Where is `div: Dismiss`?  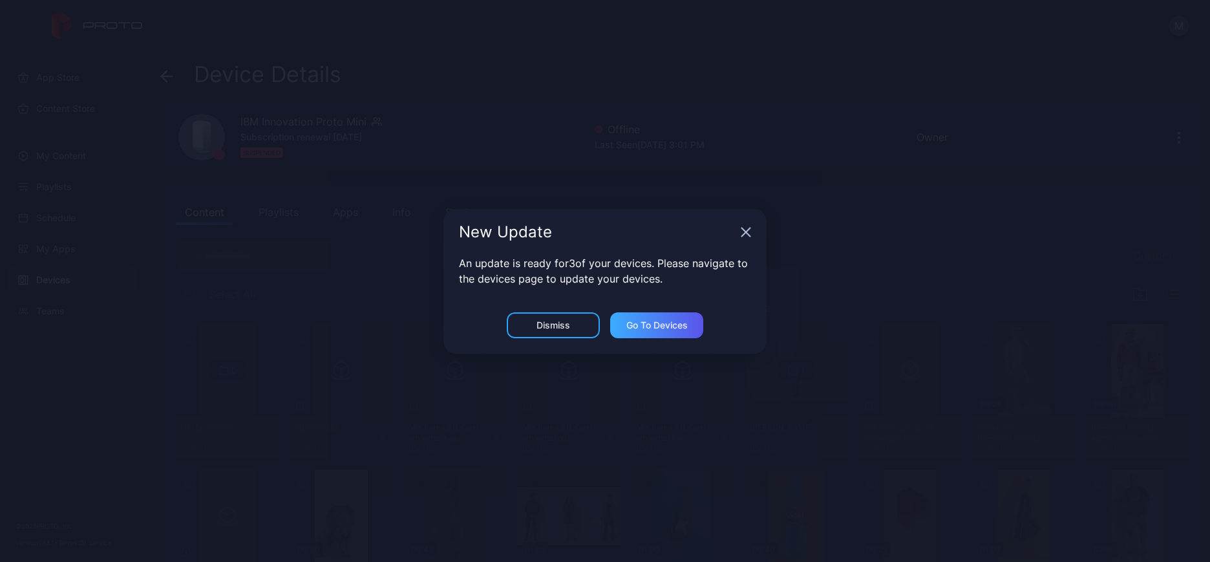 div: Dismiss is located at coordinates (553, 325).